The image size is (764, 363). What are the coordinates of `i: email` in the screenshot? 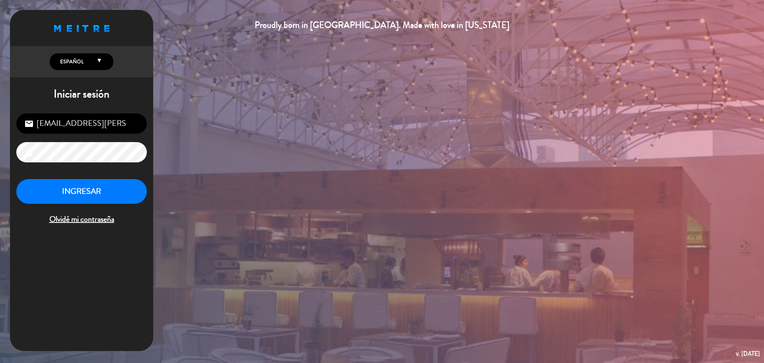 It's located at (29, 124).